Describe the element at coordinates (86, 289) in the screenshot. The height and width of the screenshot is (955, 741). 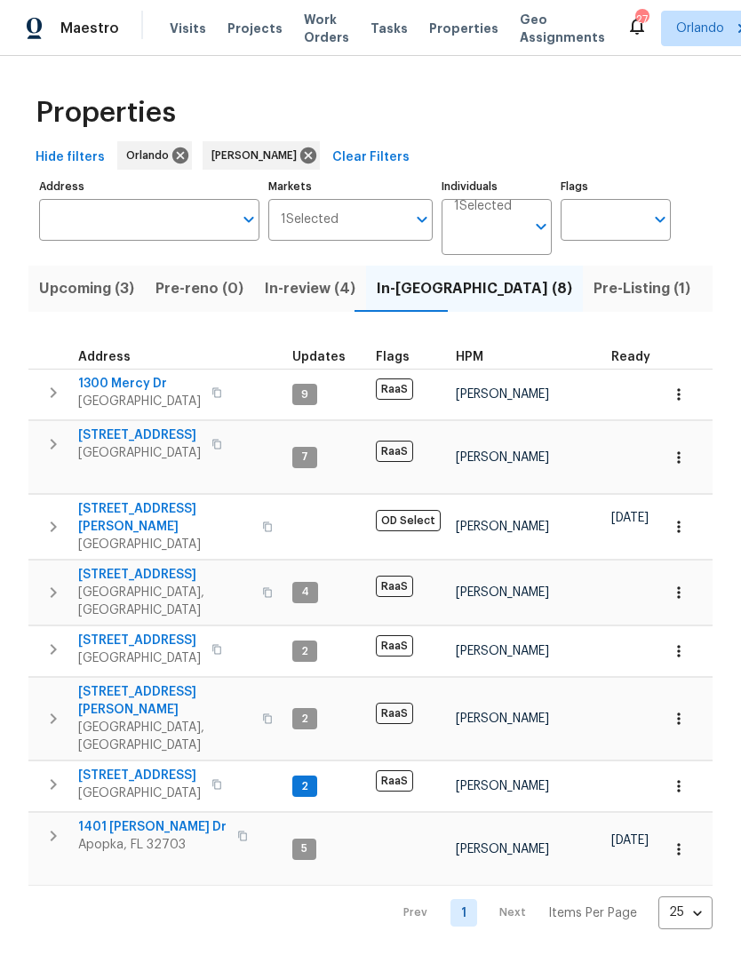
I see `span: Upcoming (3)` at that location.